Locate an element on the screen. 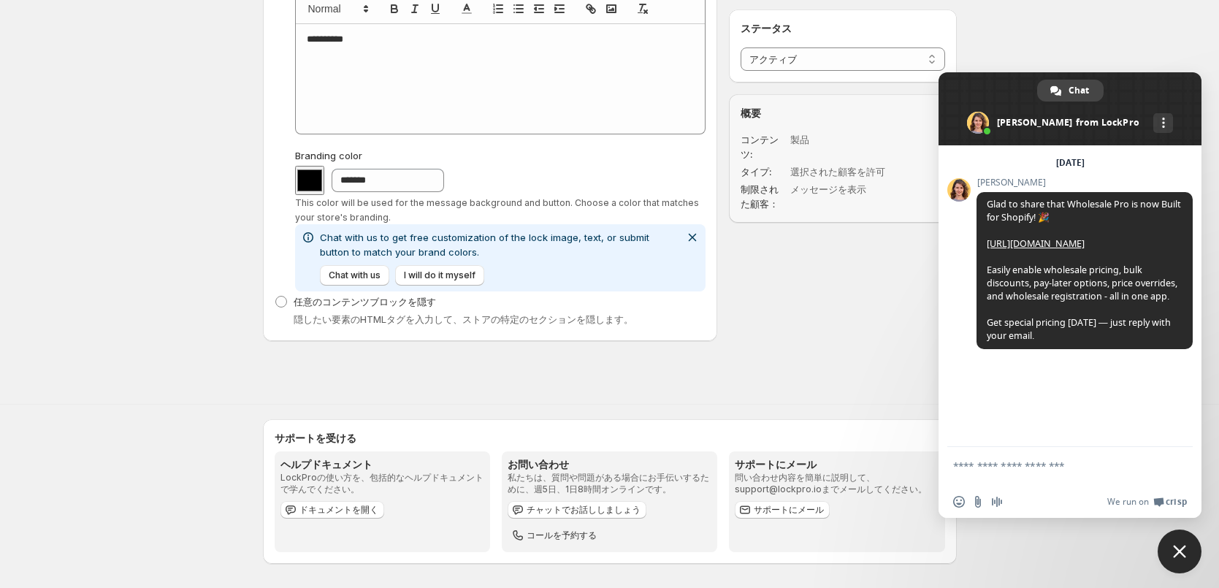 The height and width of the screenshot is (588, 1219). div: More channels is located at coordinates (1163, 123).